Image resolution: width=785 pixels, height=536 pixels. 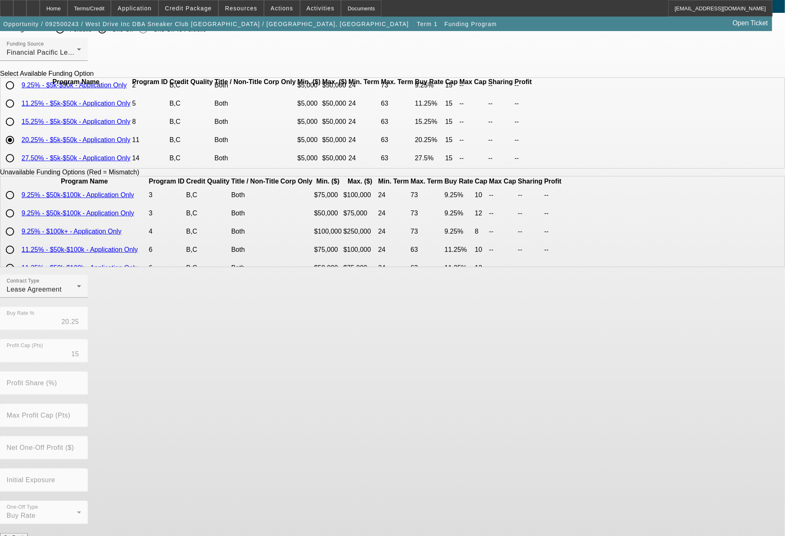 What do you see at coordinates (360, 231) in the screenshot?
I see `td: $250,000` at bounding box center [360, 231].